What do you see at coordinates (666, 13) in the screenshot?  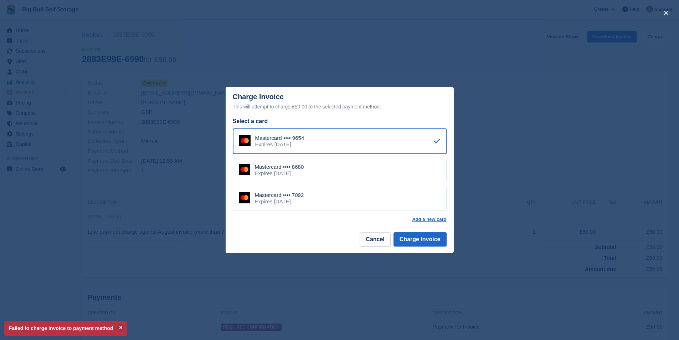 I see `button: close` at bounding box center [666, 13].